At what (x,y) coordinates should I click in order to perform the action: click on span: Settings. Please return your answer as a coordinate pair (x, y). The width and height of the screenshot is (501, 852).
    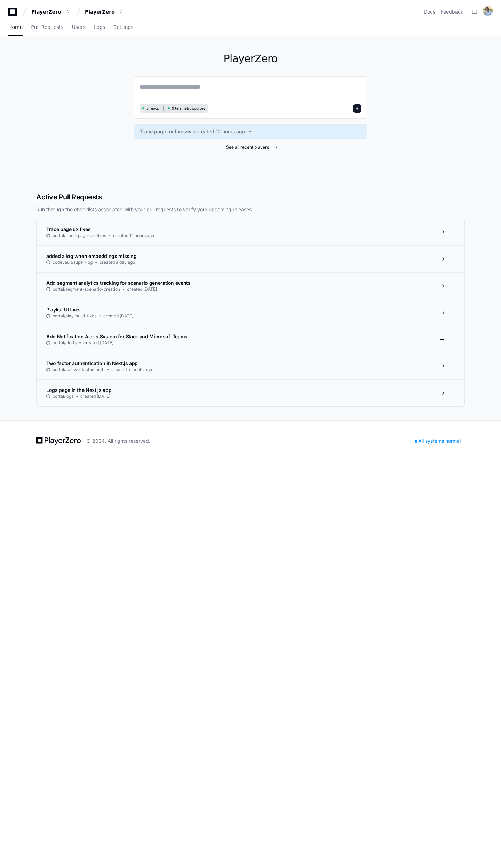
    Looking at the image, I should click on (123, 27).